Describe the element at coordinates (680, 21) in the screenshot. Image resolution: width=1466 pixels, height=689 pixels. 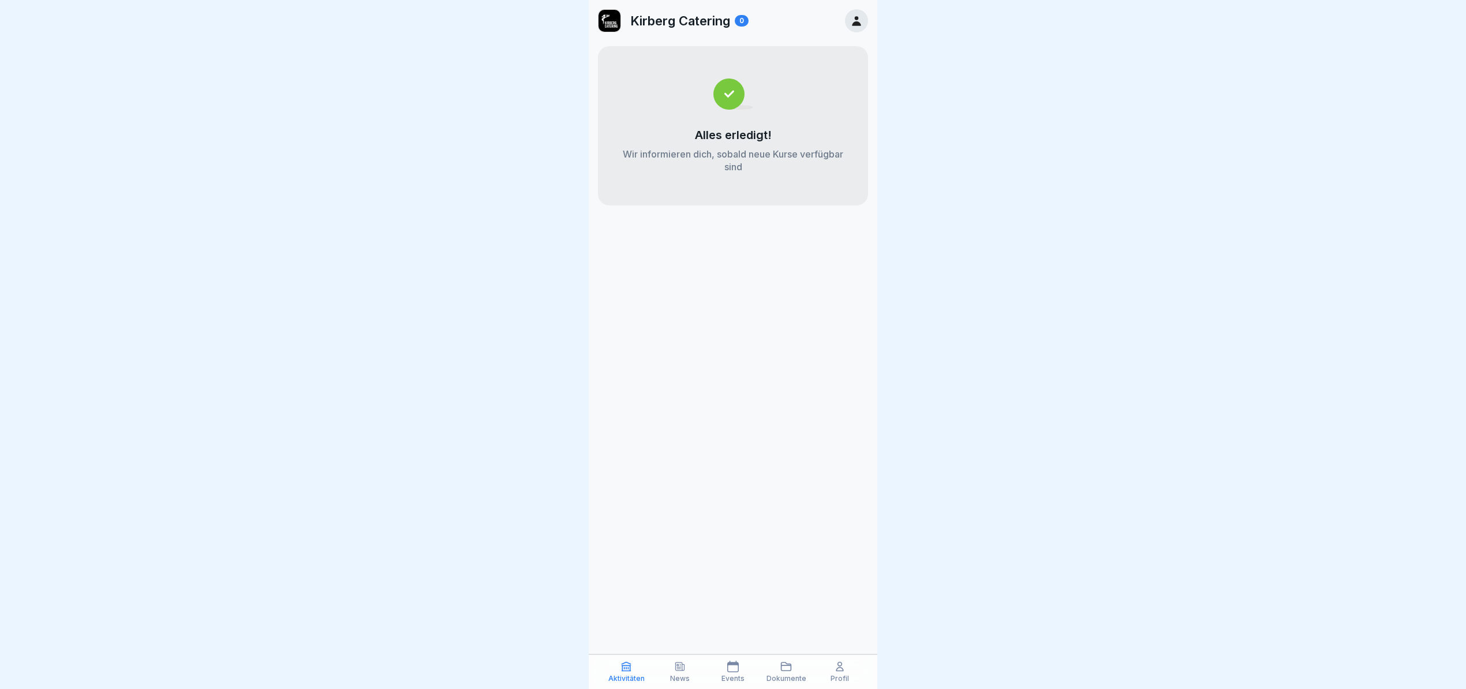
I see `p: Kirberg Catering` at that location.